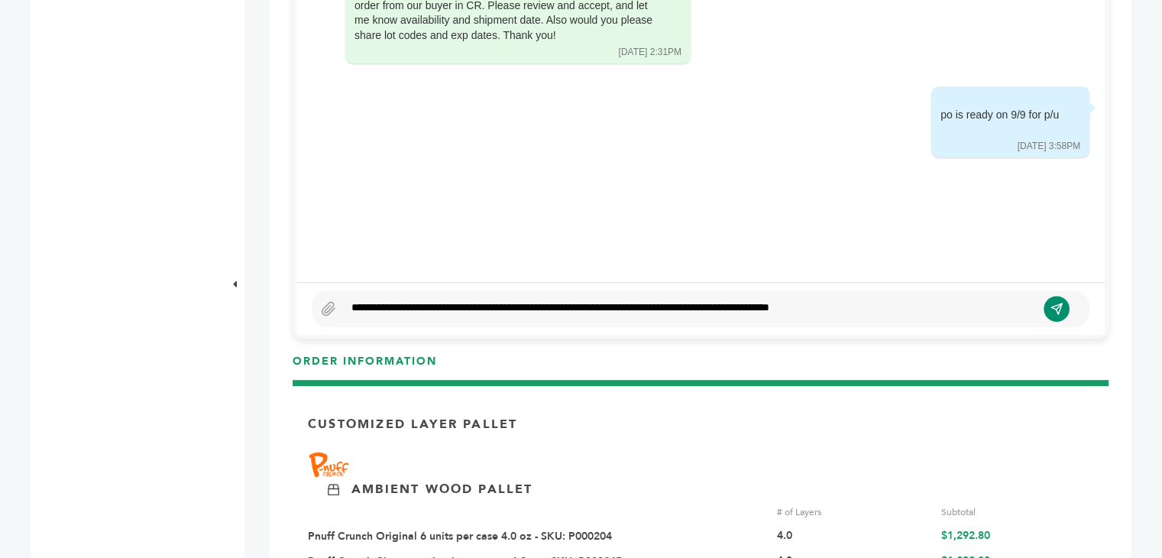  I want to click on a: Pnuff Crunch Original 6 units per case 4.0 oz - SKU: P000204, so click(460, 536).